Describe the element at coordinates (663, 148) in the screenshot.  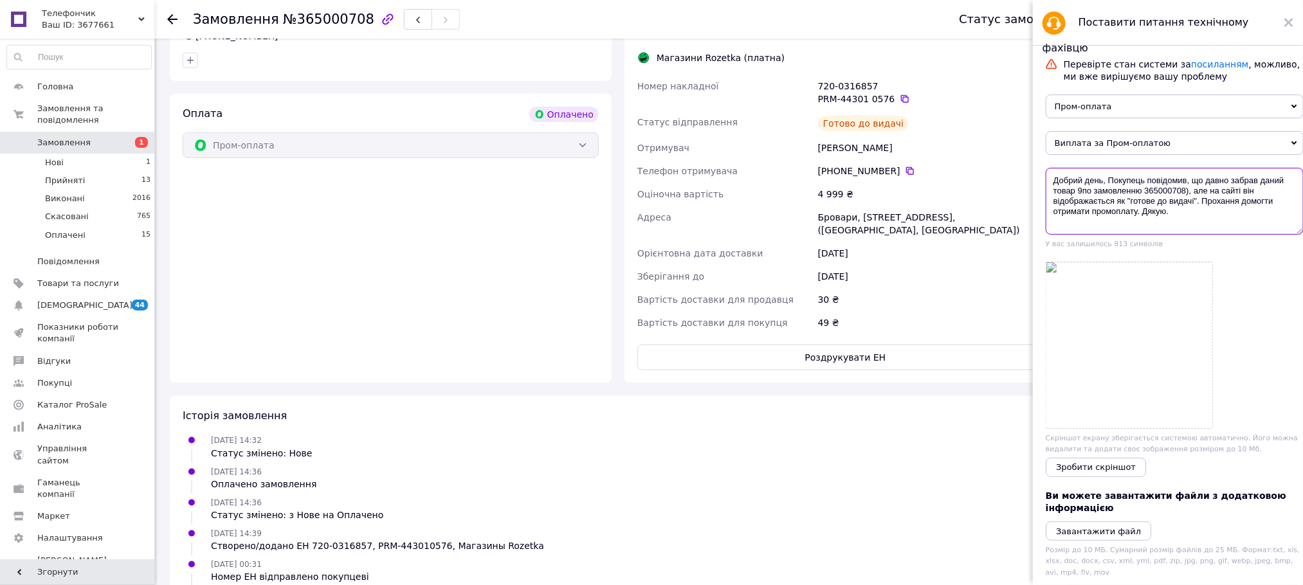
I see `span: Отримувач` at that location.